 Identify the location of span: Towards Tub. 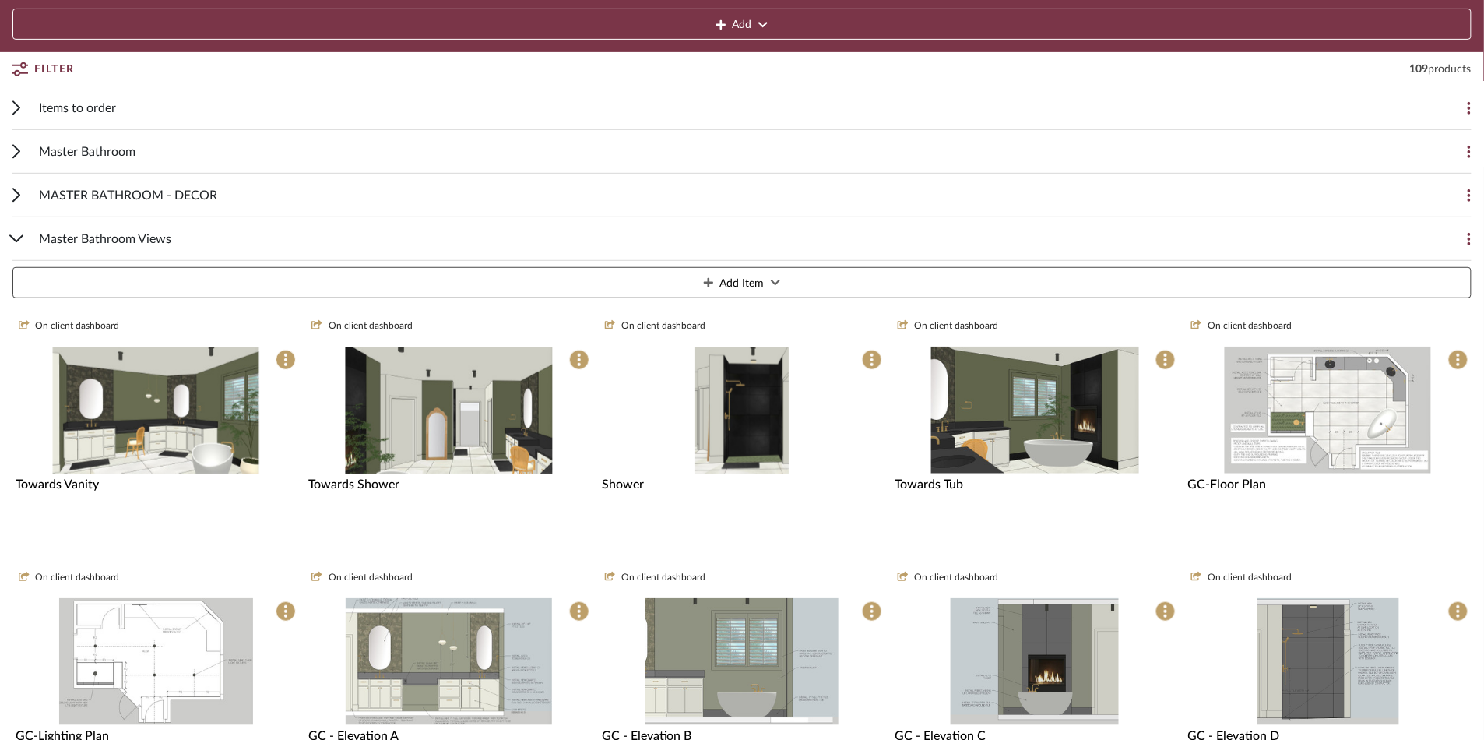
(929, 484).